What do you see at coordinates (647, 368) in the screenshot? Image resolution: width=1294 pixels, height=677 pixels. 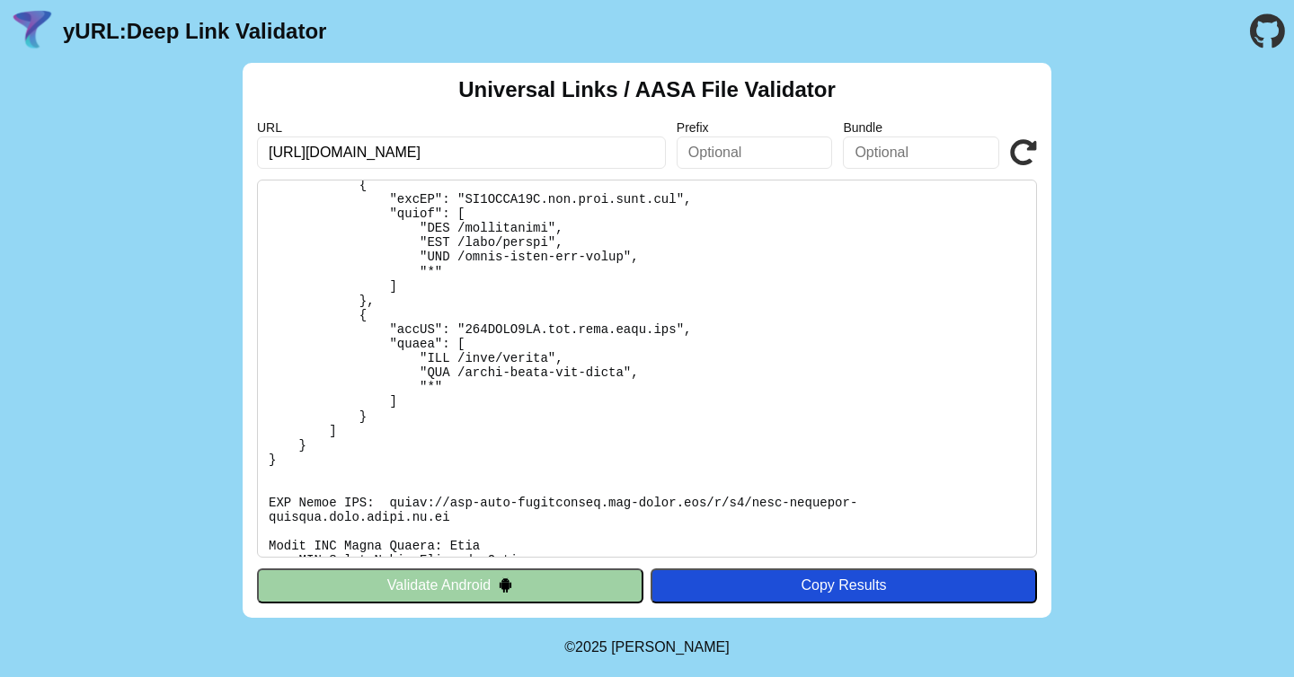 I see `pre: Lorem ipsu do: sitam://cons-adipisci-elitsed.doei.tempo.in.ut/.labo-etdol/magna-ali-enim-adminimv...` at bounding box center [647, 368].